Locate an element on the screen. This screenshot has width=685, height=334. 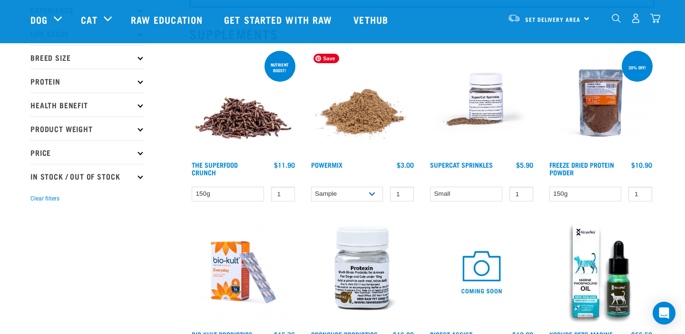
span: Save is located at coordinates (326, 58).